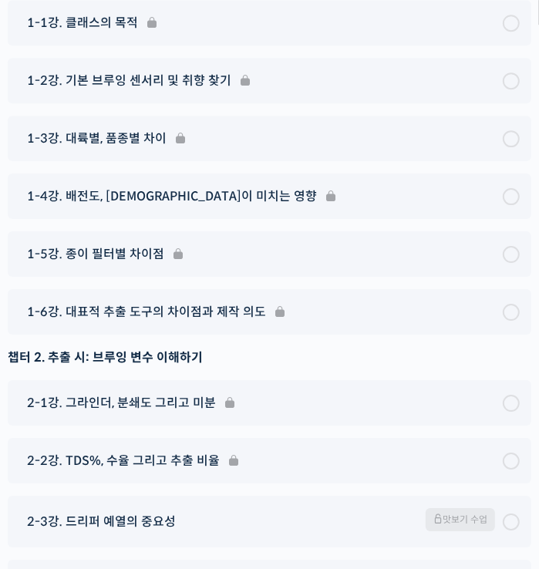 The image size is (539, 569). I want to click on div: 챕터 2. 추출 시: 브루잉 변수 이해하기, so click(269, 357).